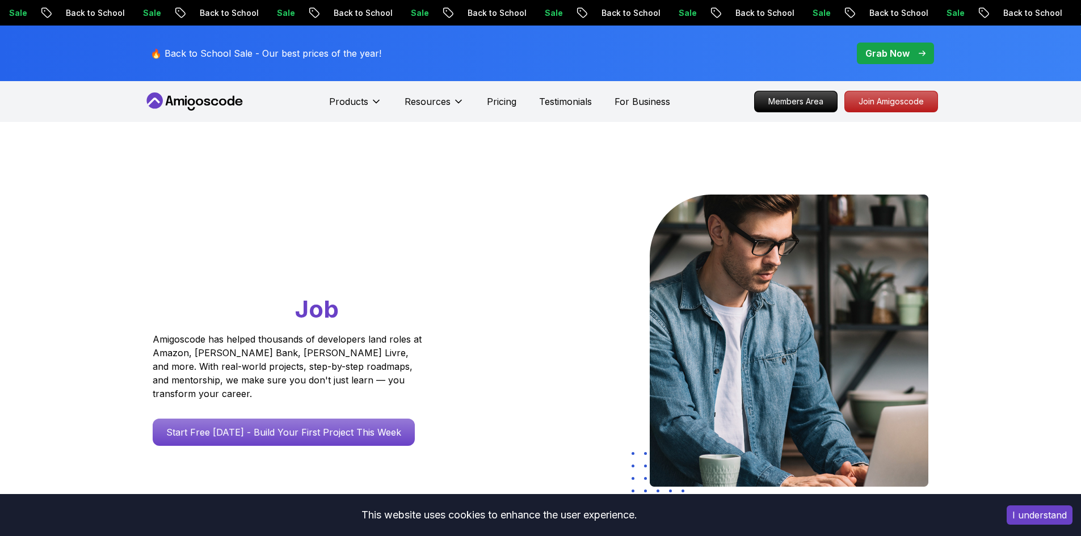  Describe the element at coordinates (795, 102) in the screenshot. I see `a: Members Area` at that location.